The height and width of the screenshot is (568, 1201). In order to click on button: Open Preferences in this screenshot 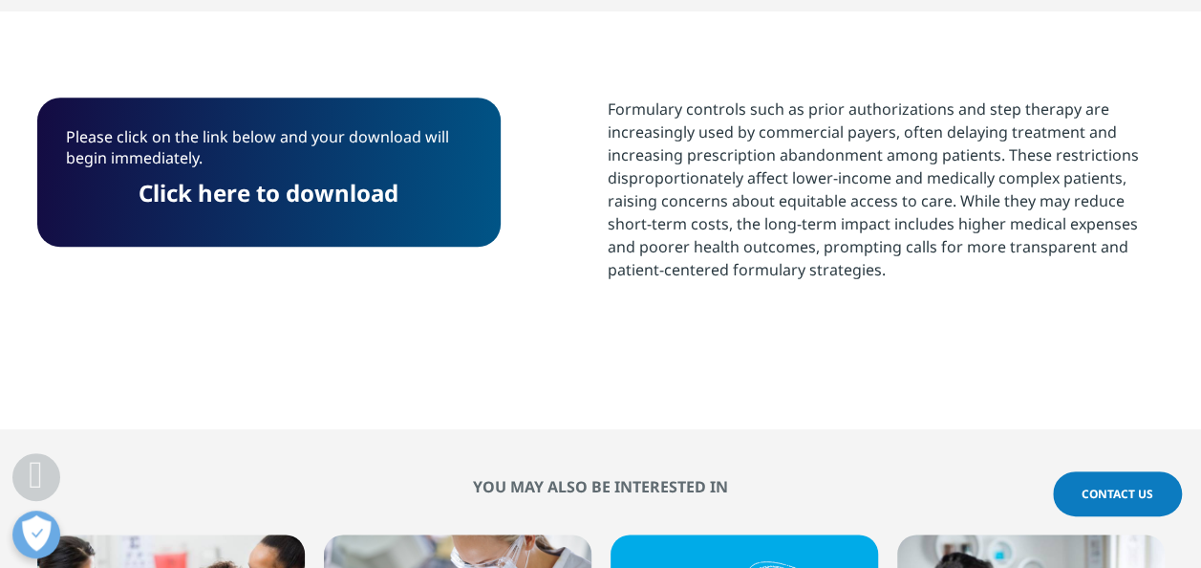, I will do `click(36, 534)`.